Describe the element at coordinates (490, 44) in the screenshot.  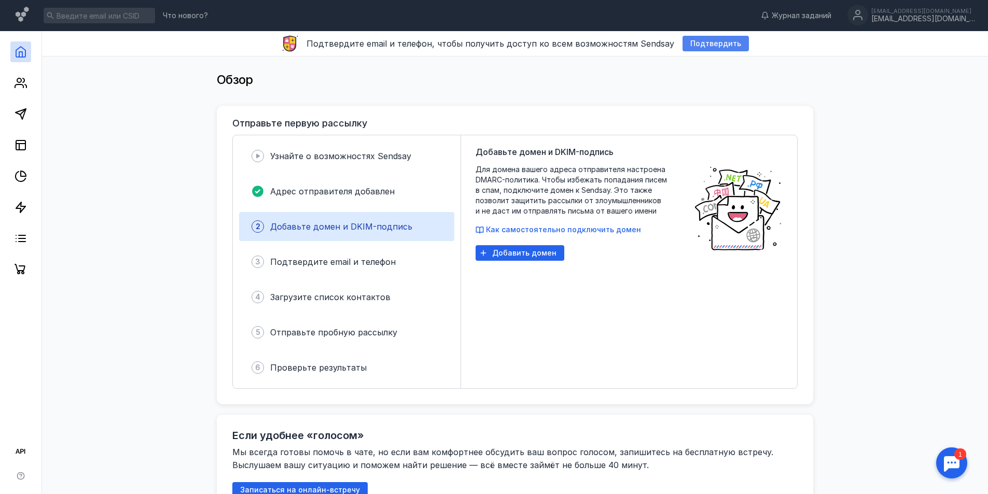
I see `span: Подтвердите email и телефон, чтобы получить доступ ко всем возможностям Sendsay` at that location.